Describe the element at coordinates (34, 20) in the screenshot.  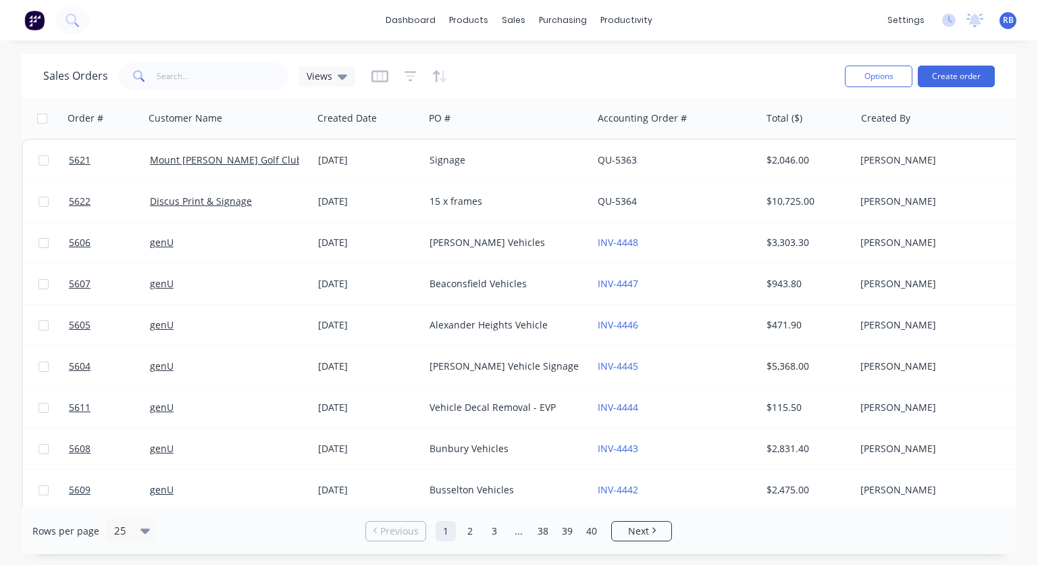
I see `img: Factory` at that location.